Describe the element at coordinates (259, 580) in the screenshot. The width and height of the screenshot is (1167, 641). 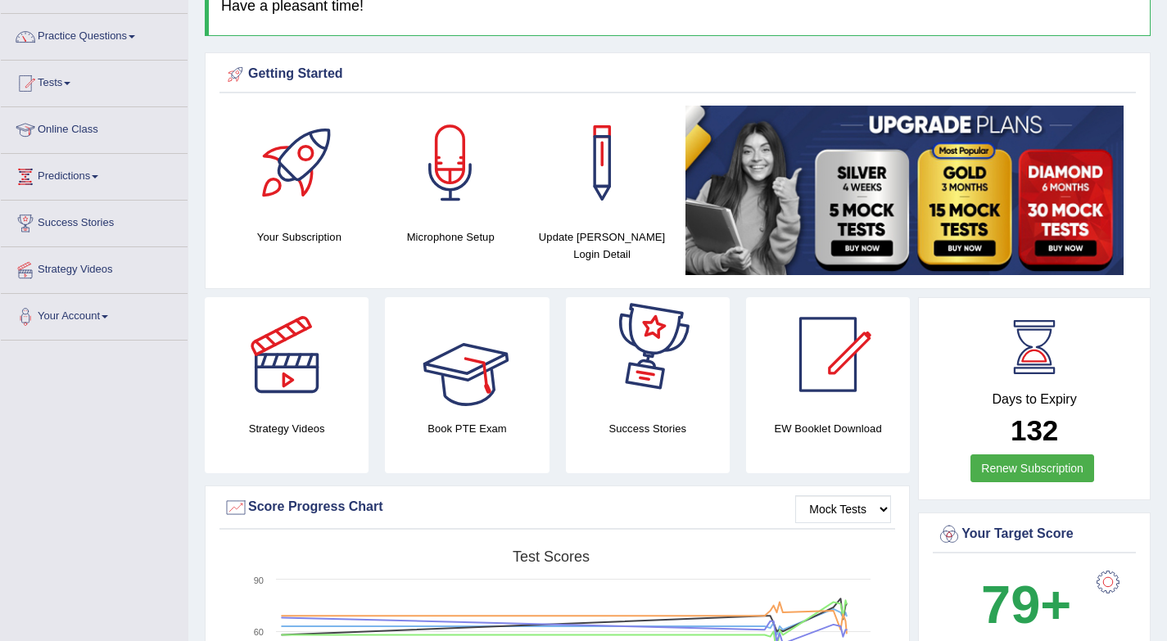
I see `text: 90` at that location.